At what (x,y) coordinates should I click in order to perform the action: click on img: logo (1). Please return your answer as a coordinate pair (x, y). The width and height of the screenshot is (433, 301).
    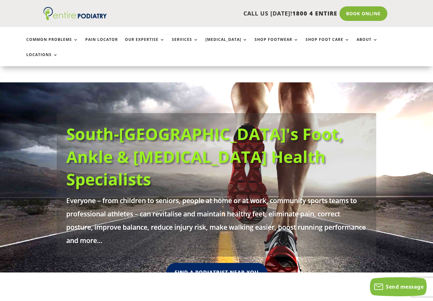
    Looking at the image, I should click on (75, 14).